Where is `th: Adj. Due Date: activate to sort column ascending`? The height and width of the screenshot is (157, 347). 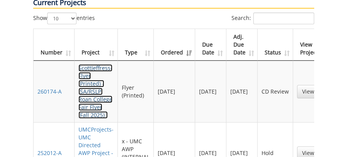
th: Adj. Due Date: activate to sort column ascending is located at coordinates (242, 44).